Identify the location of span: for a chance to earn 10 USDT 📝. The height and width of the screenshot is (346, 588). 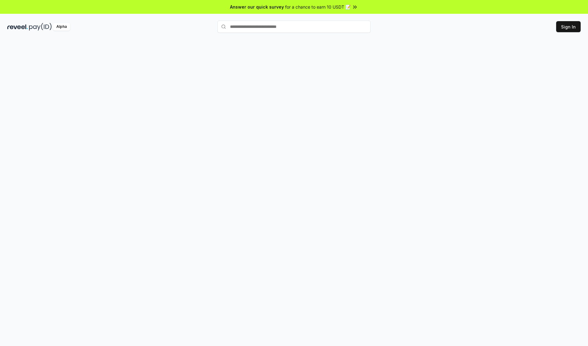
(318, 7).